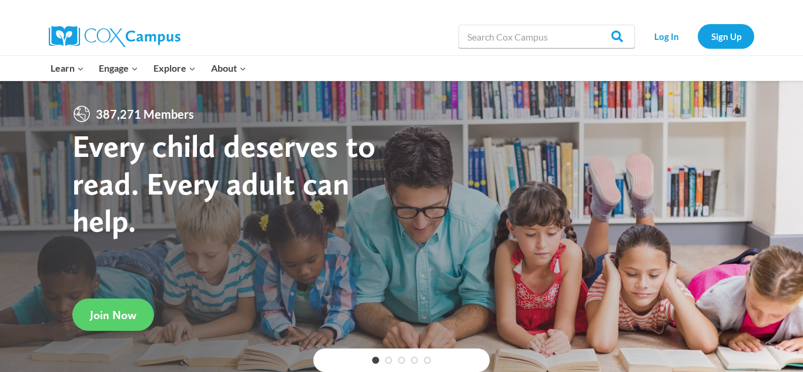  Describe the element at coordinates (224, 183) in the screenshot. I see `strong: Every child deserves to read. Every adult can help.` at that location.